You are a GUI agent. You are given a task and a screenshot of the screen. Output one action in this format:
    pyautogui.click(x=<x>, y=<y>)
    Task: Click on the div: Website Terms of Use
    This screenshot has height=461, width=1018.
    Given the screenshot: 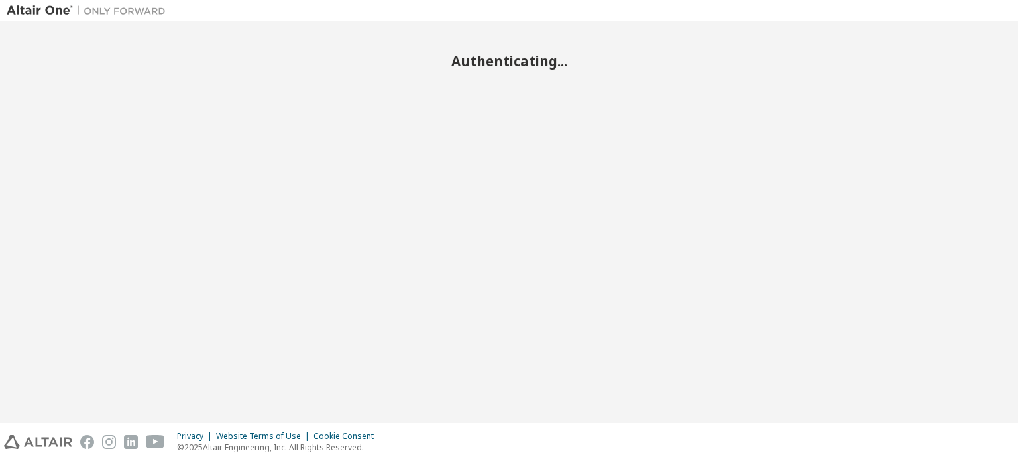 What is the action you would take?
    pyautogui.click(x=265, y=436)
    